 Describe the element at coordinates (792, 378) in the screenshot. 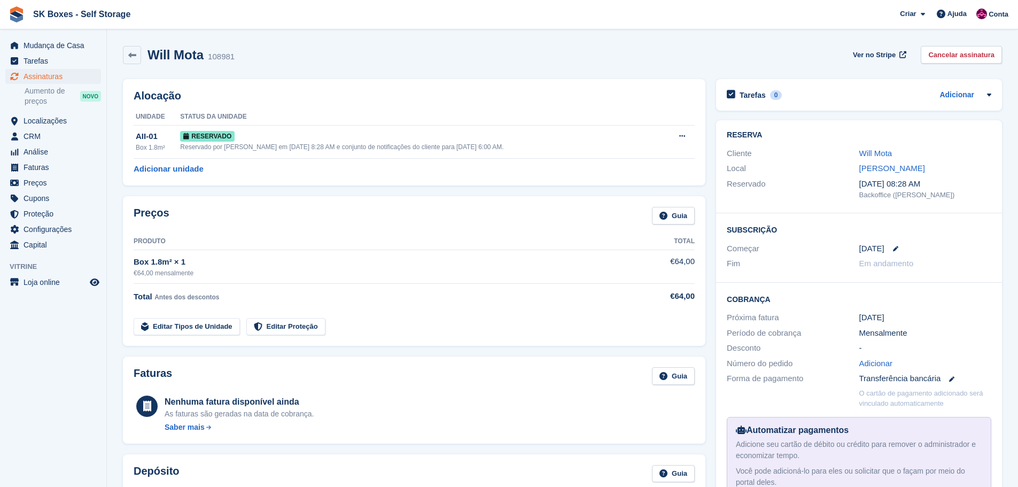

I see `div: Forma de pagamento` at that location.